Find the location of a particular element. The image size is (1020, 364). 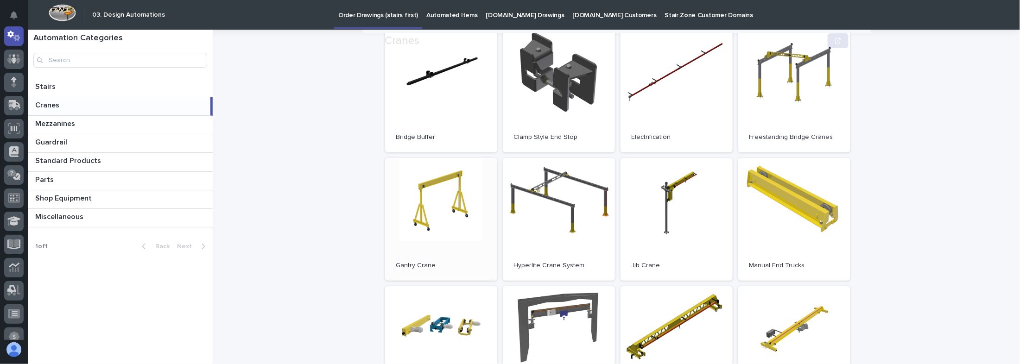

p: Clamp Style End Stop is located at coordinates (559, 137).